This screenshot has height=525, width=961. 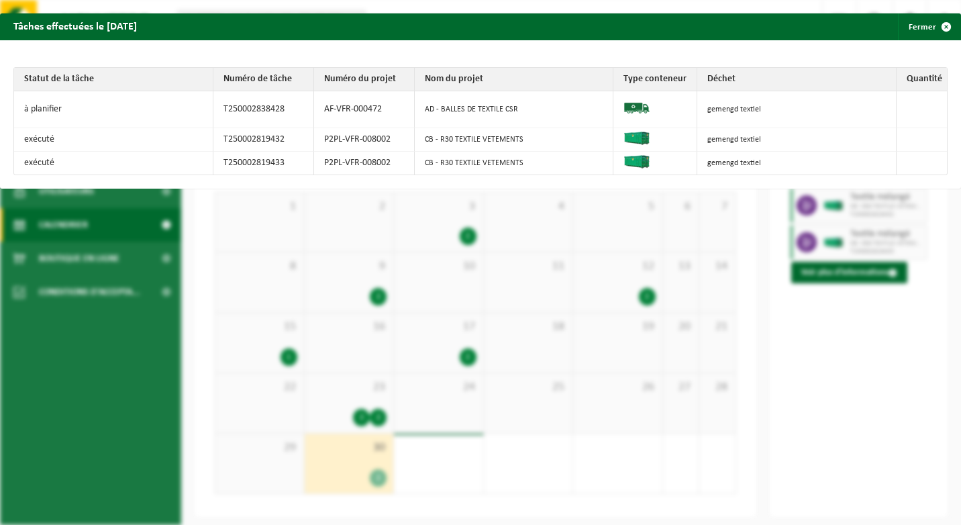 What do you see at coordinates (264, 163) in the screenshot?
I see `td: T250002819433` at bounding box center [264, 163].